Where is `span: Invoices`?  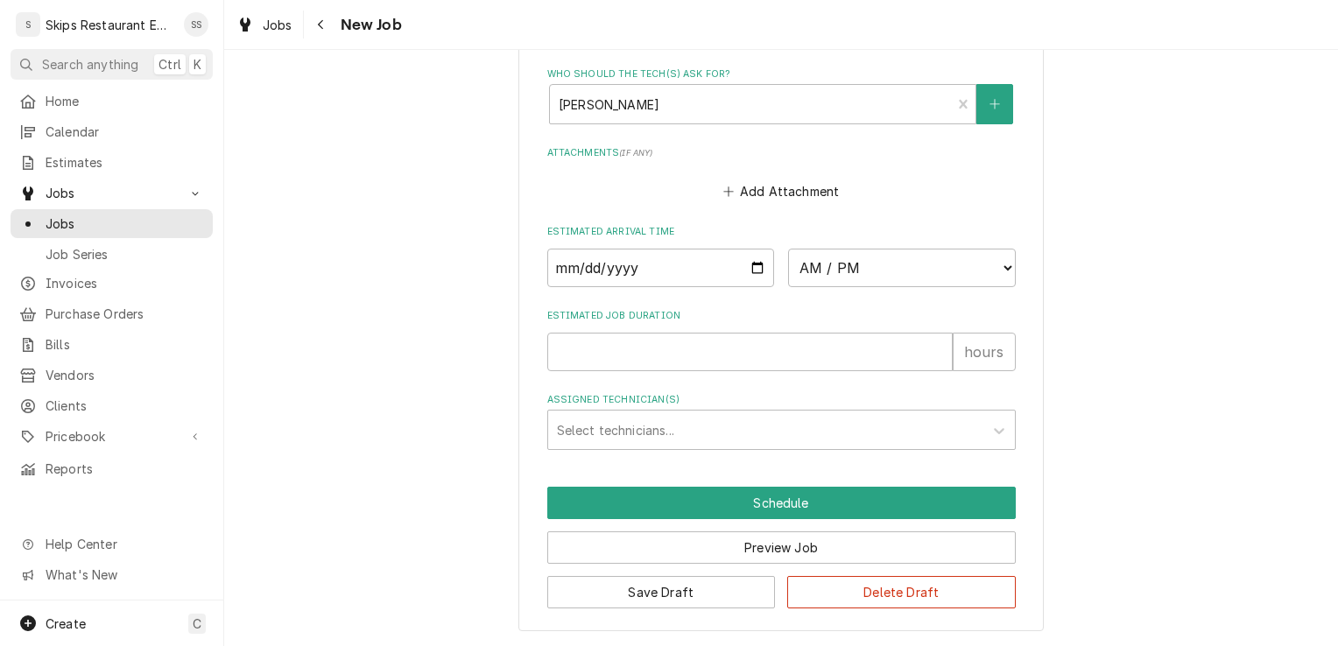 span: Invoices is located at coordinates (124, 283).